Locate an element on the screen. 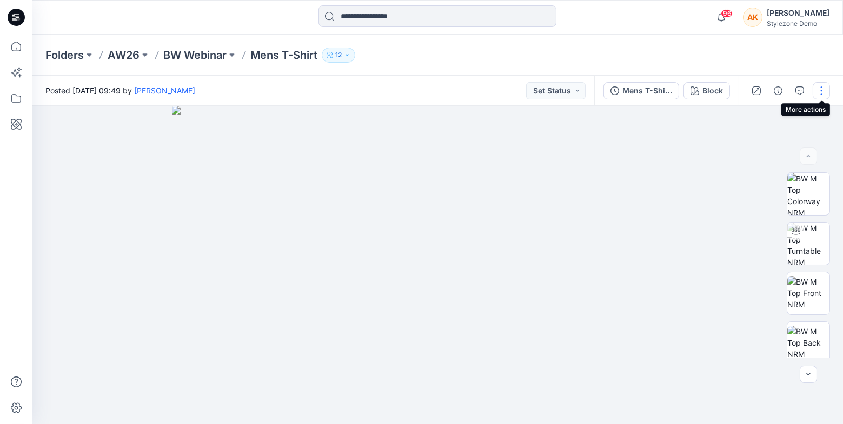 This screenshot has width=843, height=424. div: AK is located at coordinates (753, 17).